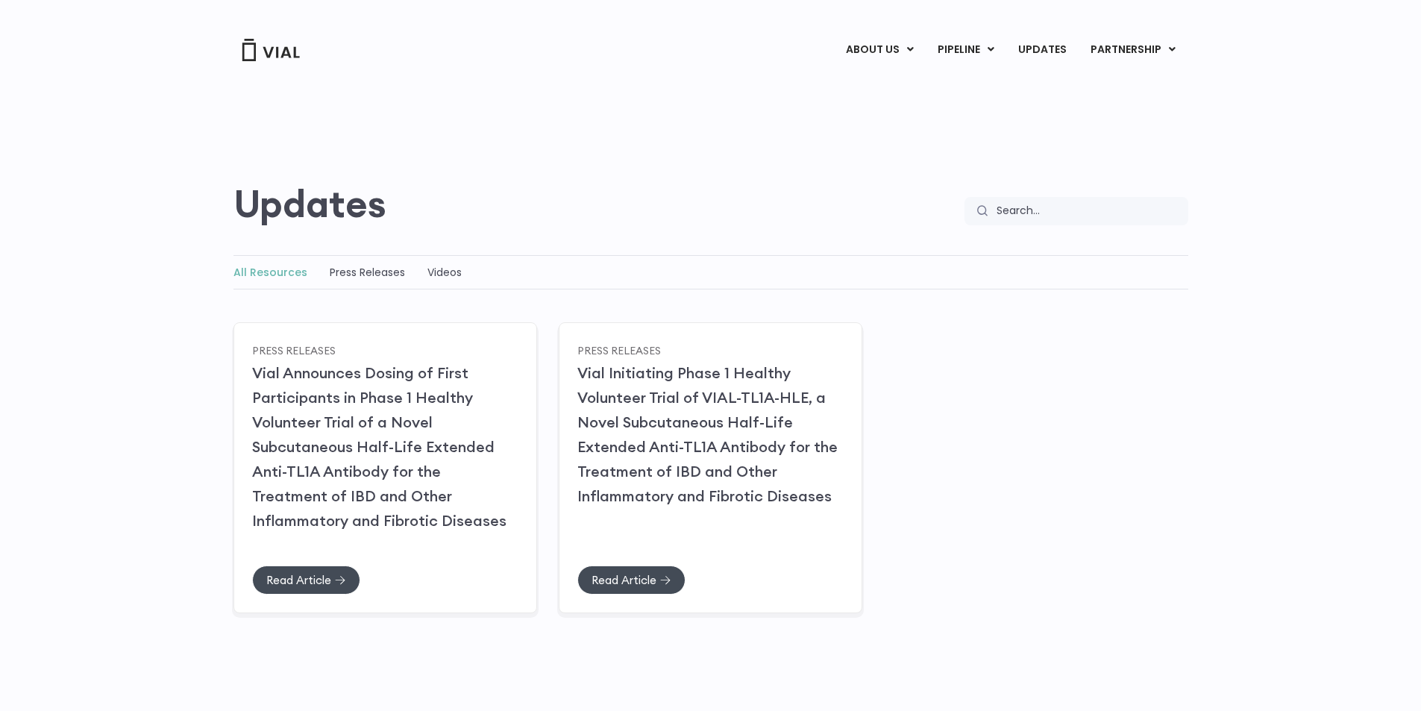 This screenshot has width=1421, height=711. Describe the element at coordinates (1042, 50) in the screenshot. I see `a: UPDATES` at that location.